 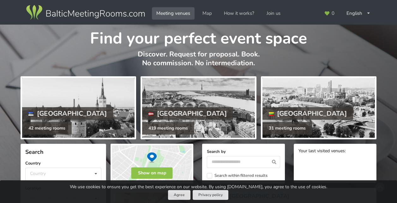 I want to click on div: 419 meeting rooms, so click(x=168, y=128).